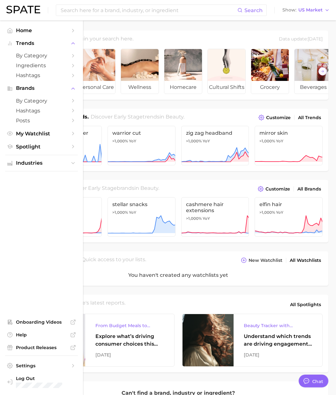  I want to click on button: New Watchlist, so click(261, 260).